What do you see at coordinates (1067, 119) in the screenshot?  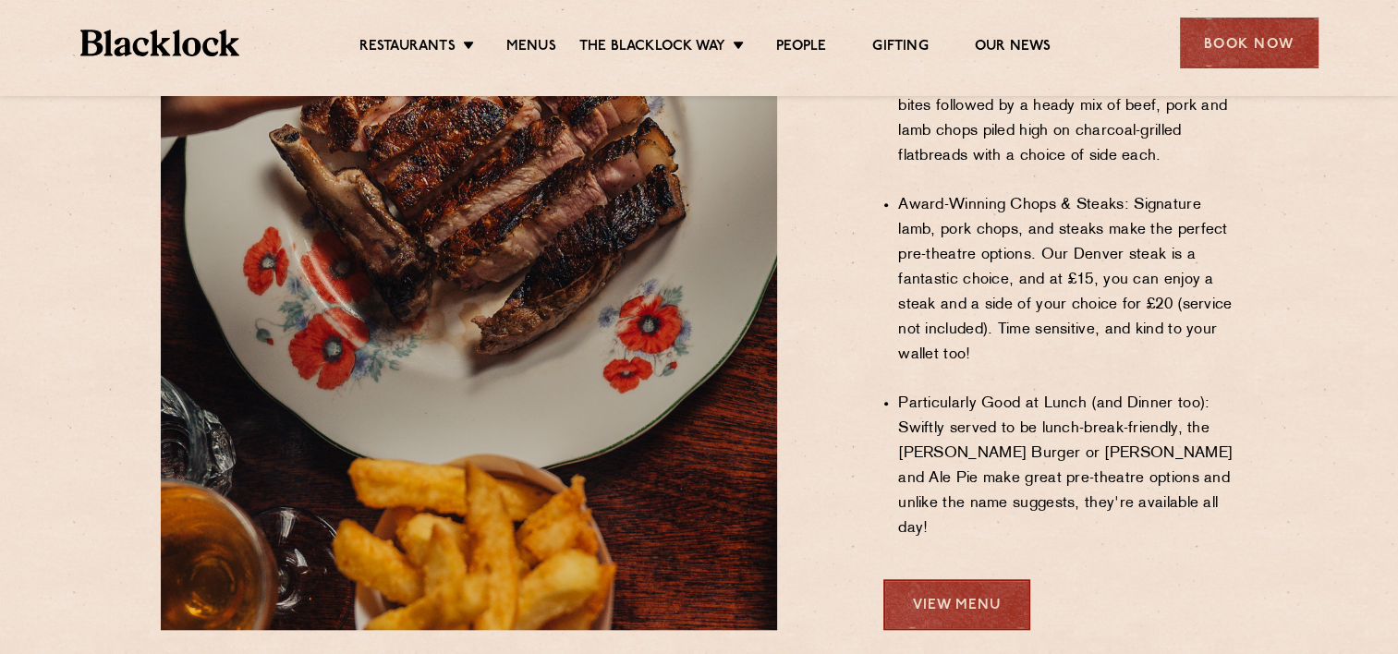 I see `li: All In: This is for you, dear sharers. Pre-chop bites followed by a heady mix of beef, pork and l...` at bounding box center [1067, 119].